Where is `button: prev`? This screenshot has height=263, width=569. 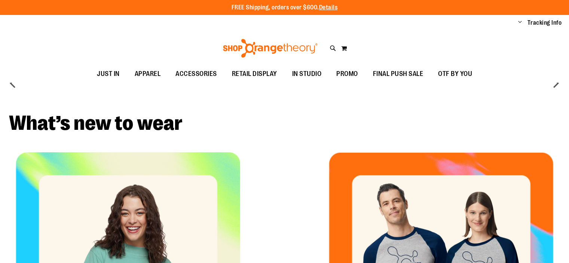 button: prev is located at coordinates (13, 83).